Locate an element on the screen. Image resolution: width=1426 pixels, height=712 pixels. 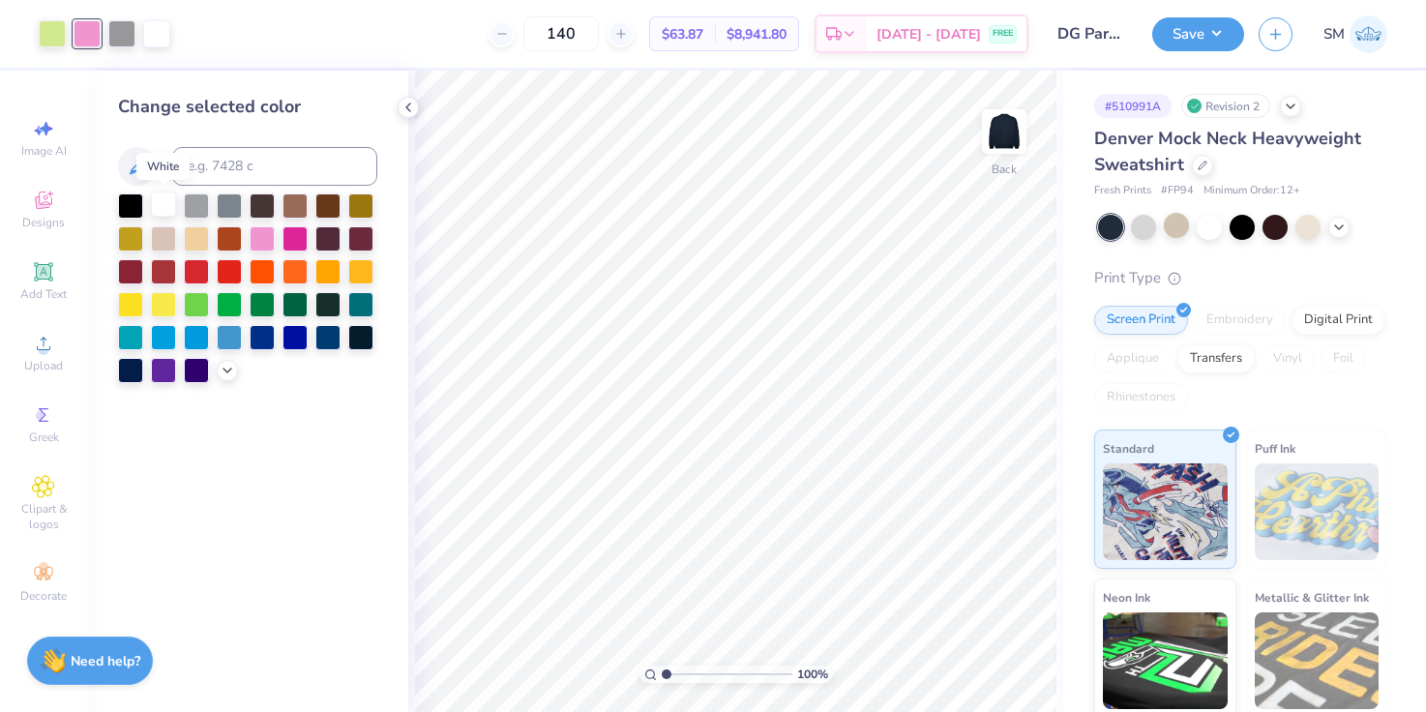
span: Add Text is located at coordinates (44, 294).